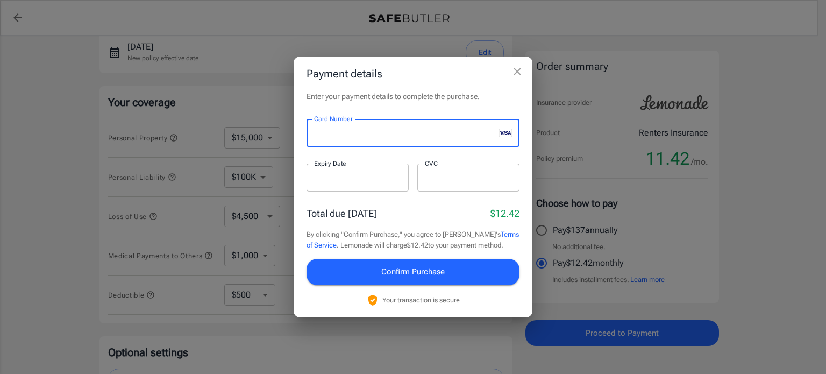 Image resolution: width=826 pixels, height=374 pixels. I want to click on span: Confirm Purchase, so click(413, 272).